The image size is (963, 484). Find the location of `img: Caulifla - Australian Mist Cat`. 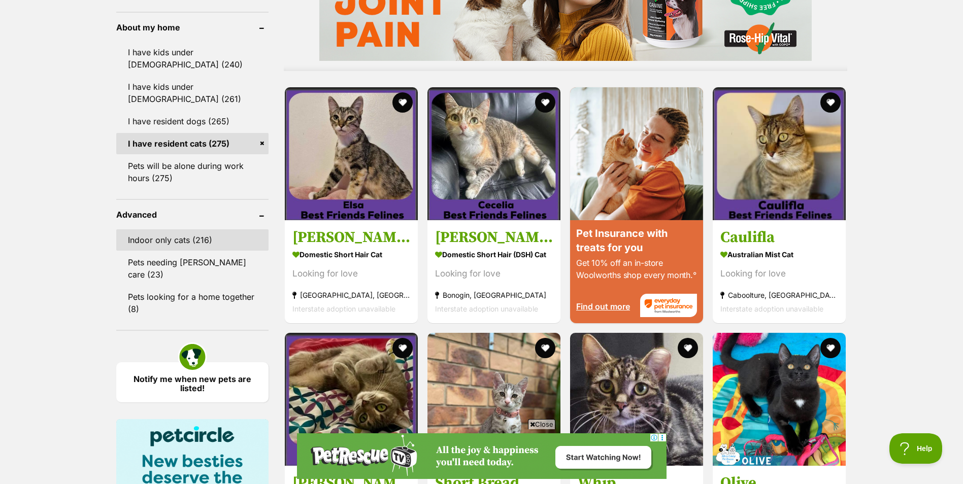

img: Caulifla - Australian Mist Cat is located at coordinates (780, 154).